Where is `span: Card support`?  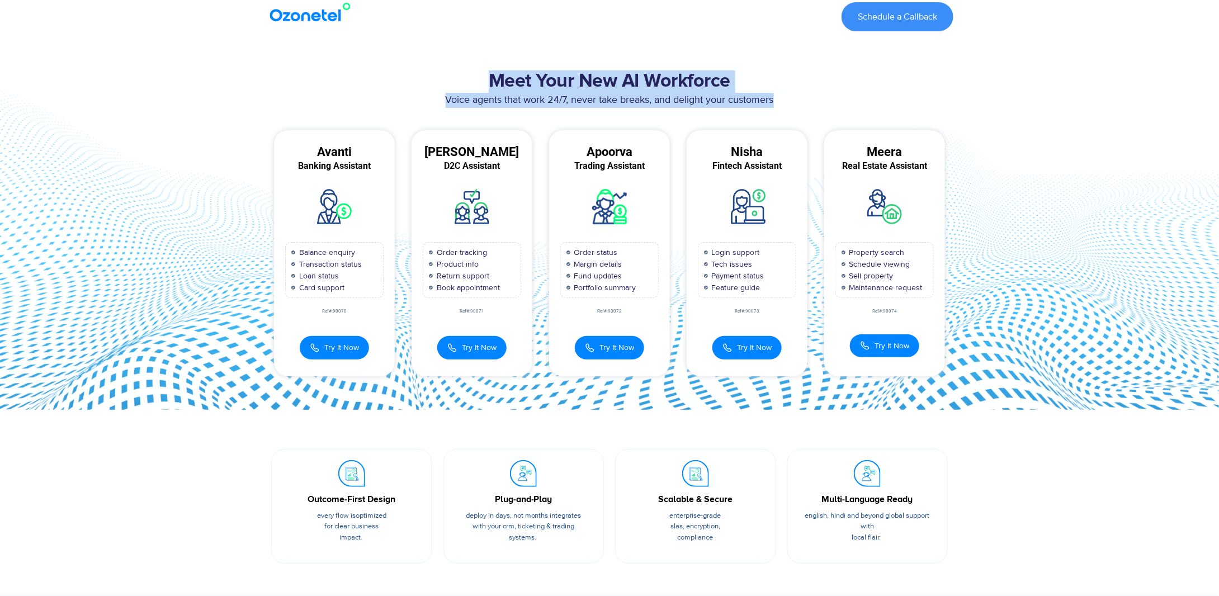 span: Card support is located at coordinates (320, 287).